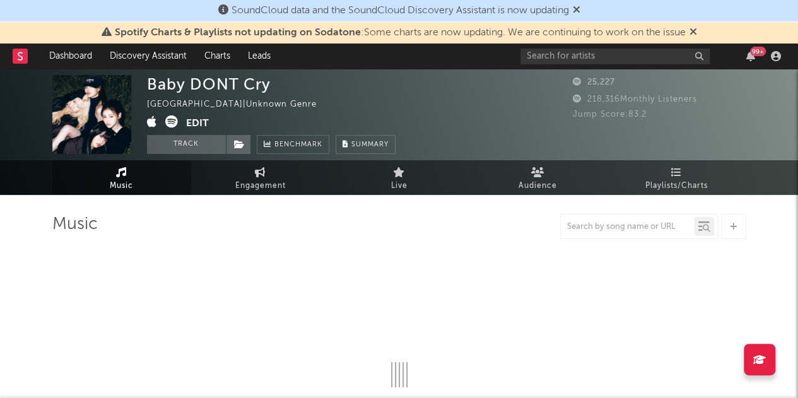 The width and height of the screenshot is (798, 398). I want to click on span: Music, so click(121, 186).